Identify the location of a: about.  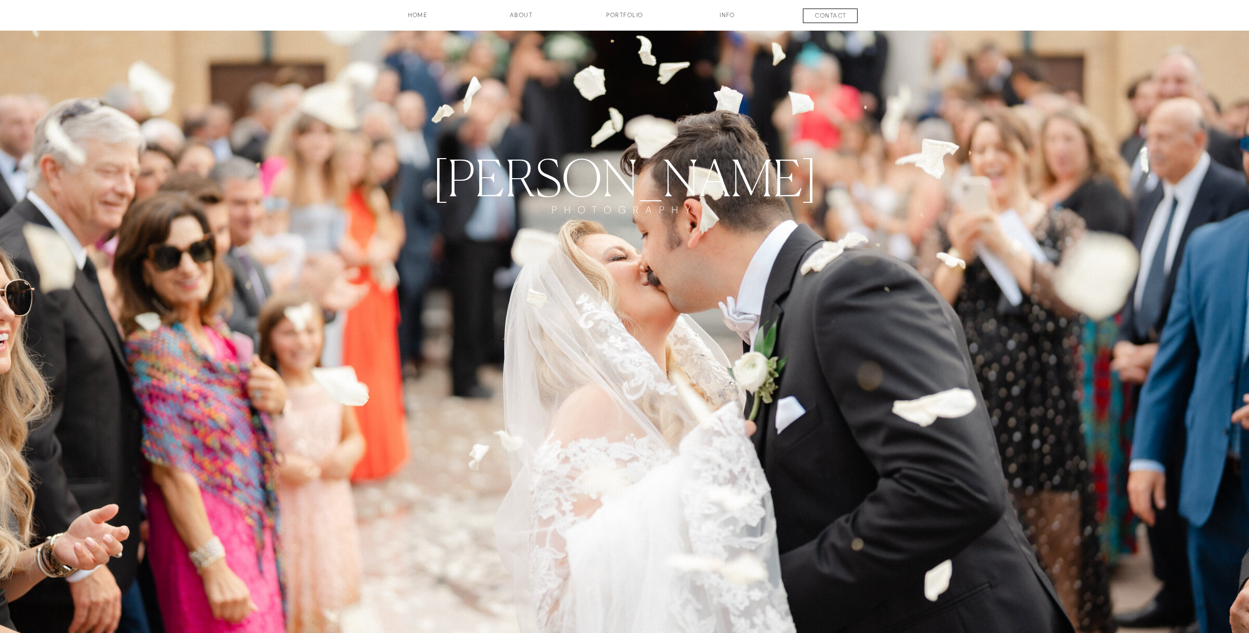
(521, 19).